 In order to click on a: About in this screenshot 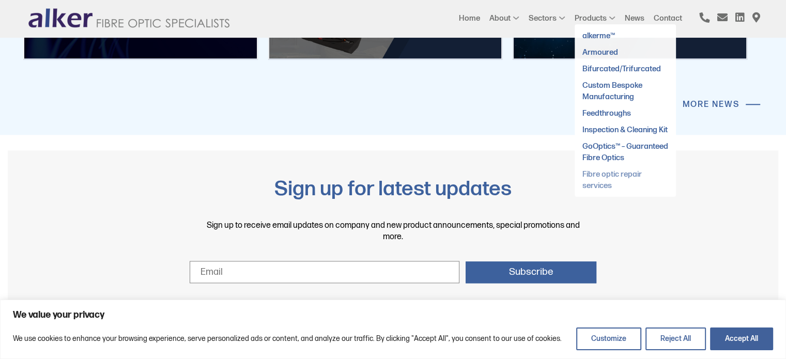, I will do `click(500, 18)`.